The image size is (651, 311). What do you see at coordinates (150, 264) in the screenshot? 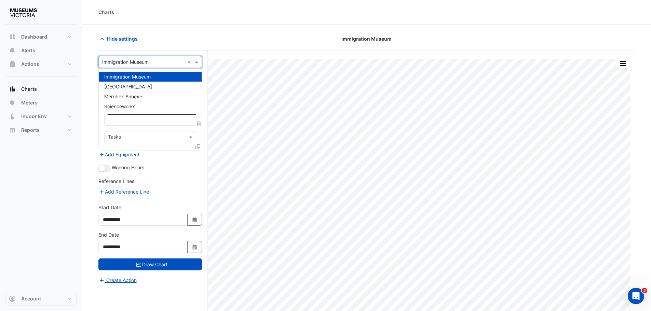
I see `button: Draw Chart` at bounding box center [150, 264].